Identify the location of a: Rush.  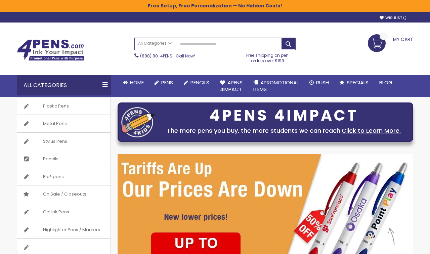
(319, 83).